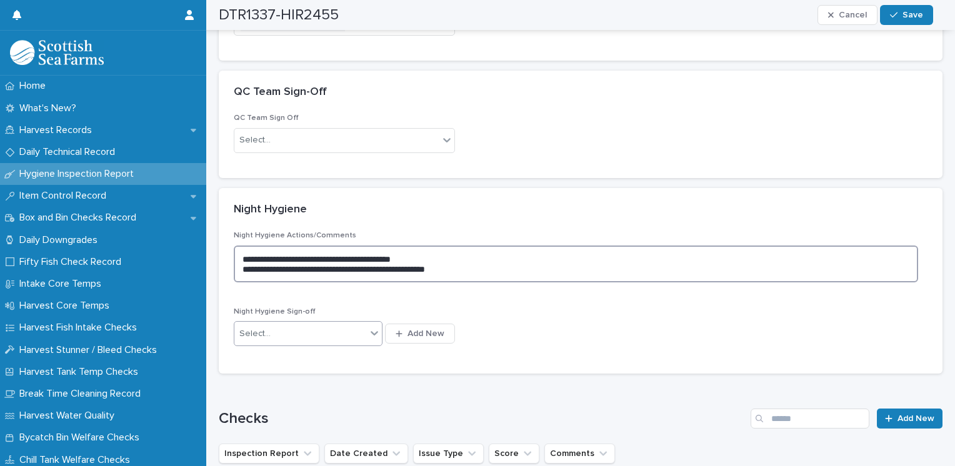  Describe the element at coordinates (482, 419) in the screenshot. I see `h1: Checks` at that location.